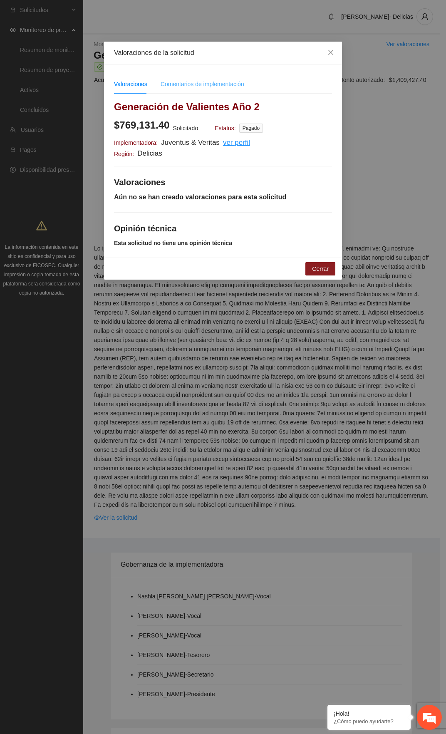  I want to click on div: Valoraciones, so click(131, 84).